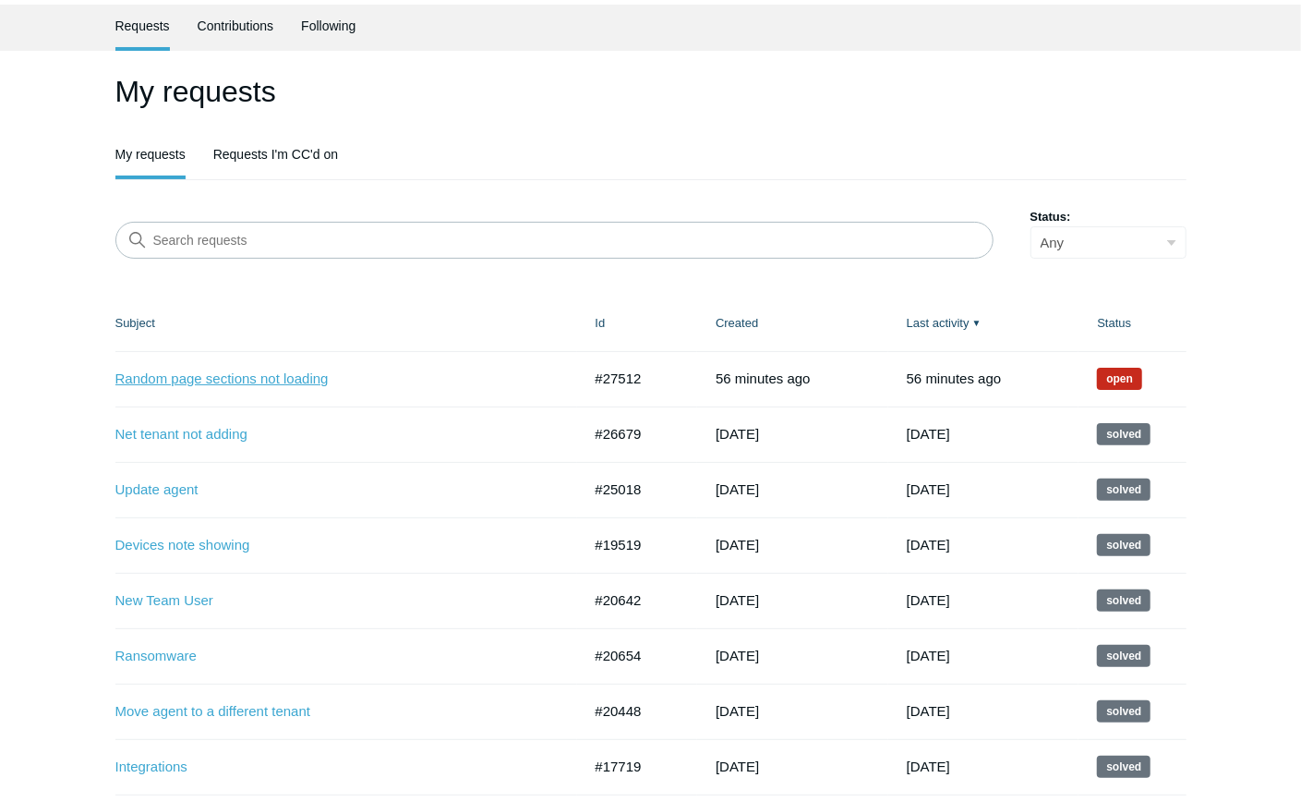 The height and width of the screenshot is (802, 1301). Describe the element at coordinates (637, 711) in the screenshot. I see `td: #20448` at that location.